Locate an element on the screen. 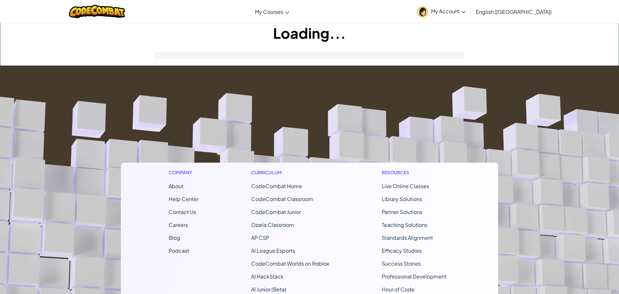  span: My Account is located at coordinates (448, 11).